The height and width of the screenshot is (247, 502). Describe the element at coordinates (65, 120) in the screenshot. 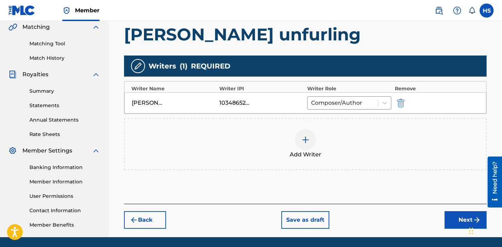

I see `a: Annual Statements` at that location.